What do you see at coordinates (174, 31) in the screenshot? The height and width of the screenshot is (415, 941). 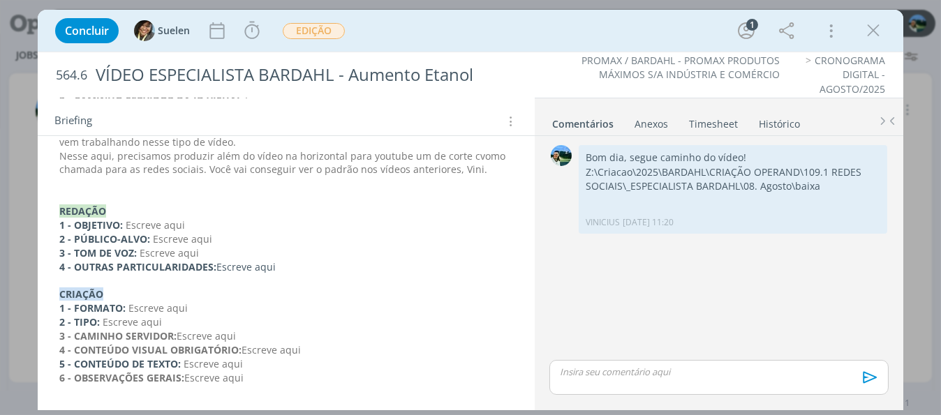 I see `span: Suelen` at bounding box center [174, 31].